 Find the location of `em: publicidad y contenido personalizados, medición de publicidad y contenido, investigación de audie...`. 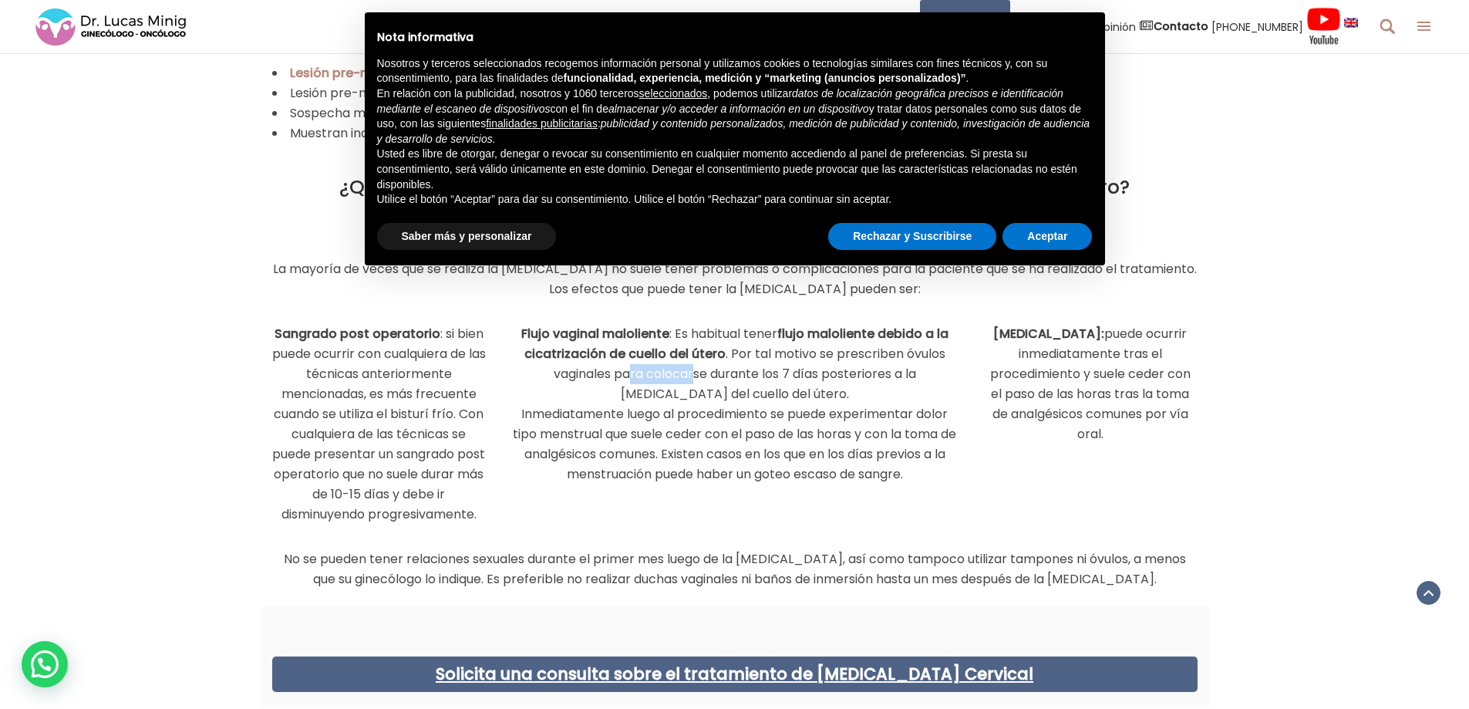

em: publicidad y contenido personalizados, medición de publicidad y contenido, investigación de audie... is located at coordinates (734, 131).